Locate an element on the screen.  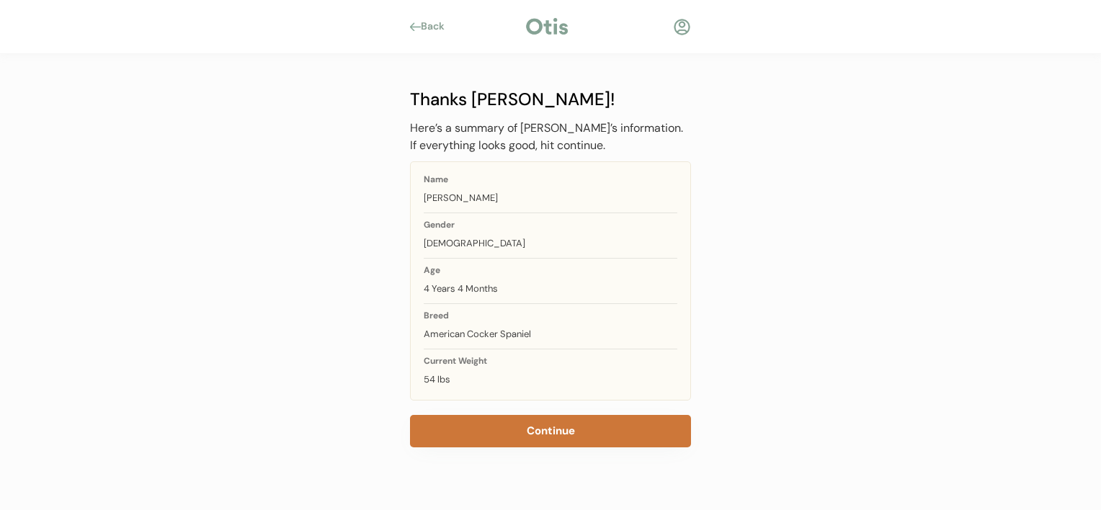
div: American Cocker Spaniel is located at coordinates (550, 334).